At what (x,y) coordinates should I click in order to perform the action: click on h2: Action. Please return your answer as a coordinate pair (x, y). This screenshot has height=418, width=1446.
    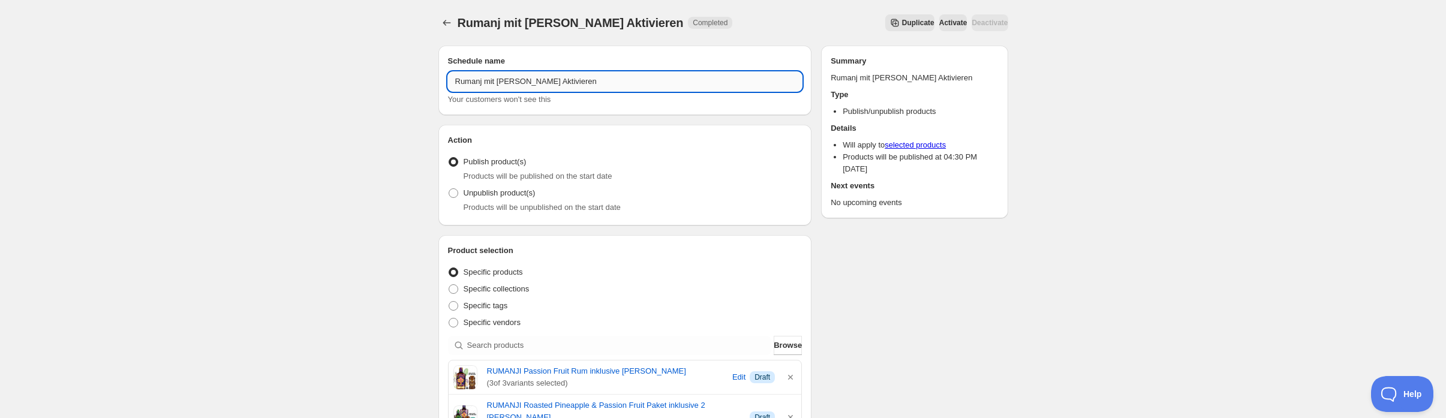
    Looking at the image, I should click on (625, 140).